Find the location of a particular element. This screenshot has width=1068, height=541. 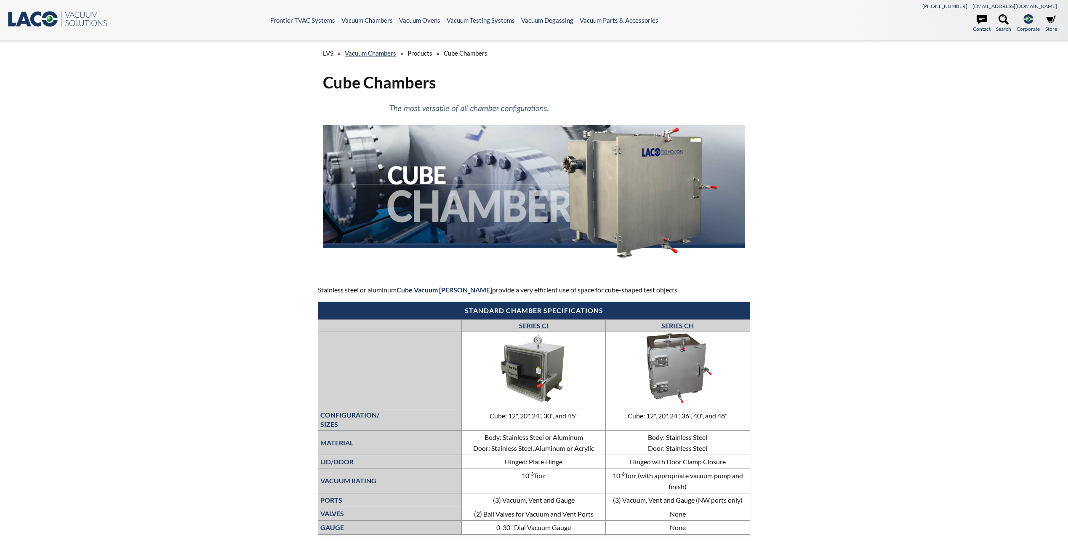

span: LVS is located at coordinates (328, 53).